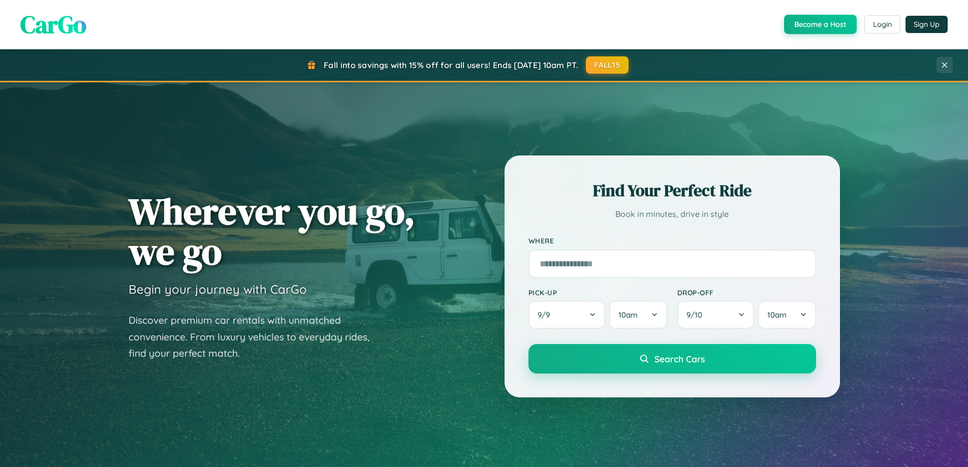  Describe the element at coordinates (680, 359) in the screenshot. I see `span: Search Cars` at that location.